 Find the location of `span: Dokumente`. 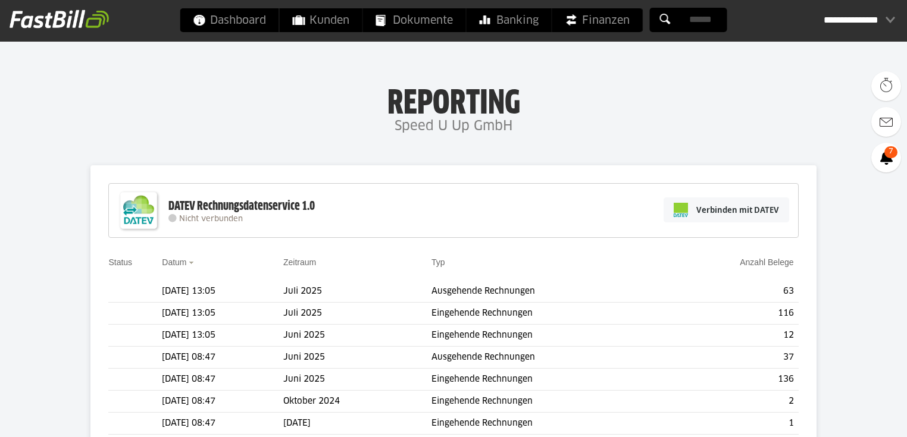

span: Dokumente is located at coordinates (414, 20).